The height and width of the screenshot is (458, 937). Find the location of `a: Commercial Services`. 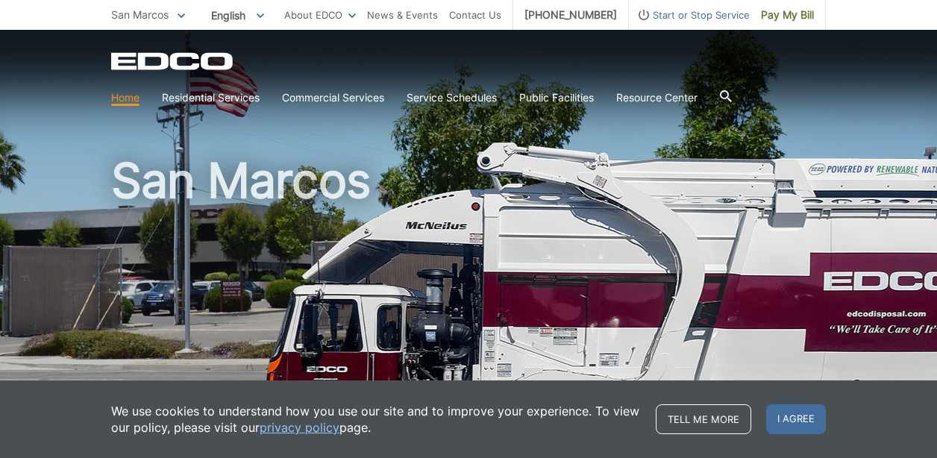

a: Commercial Services is located at coordinates (333, 98).